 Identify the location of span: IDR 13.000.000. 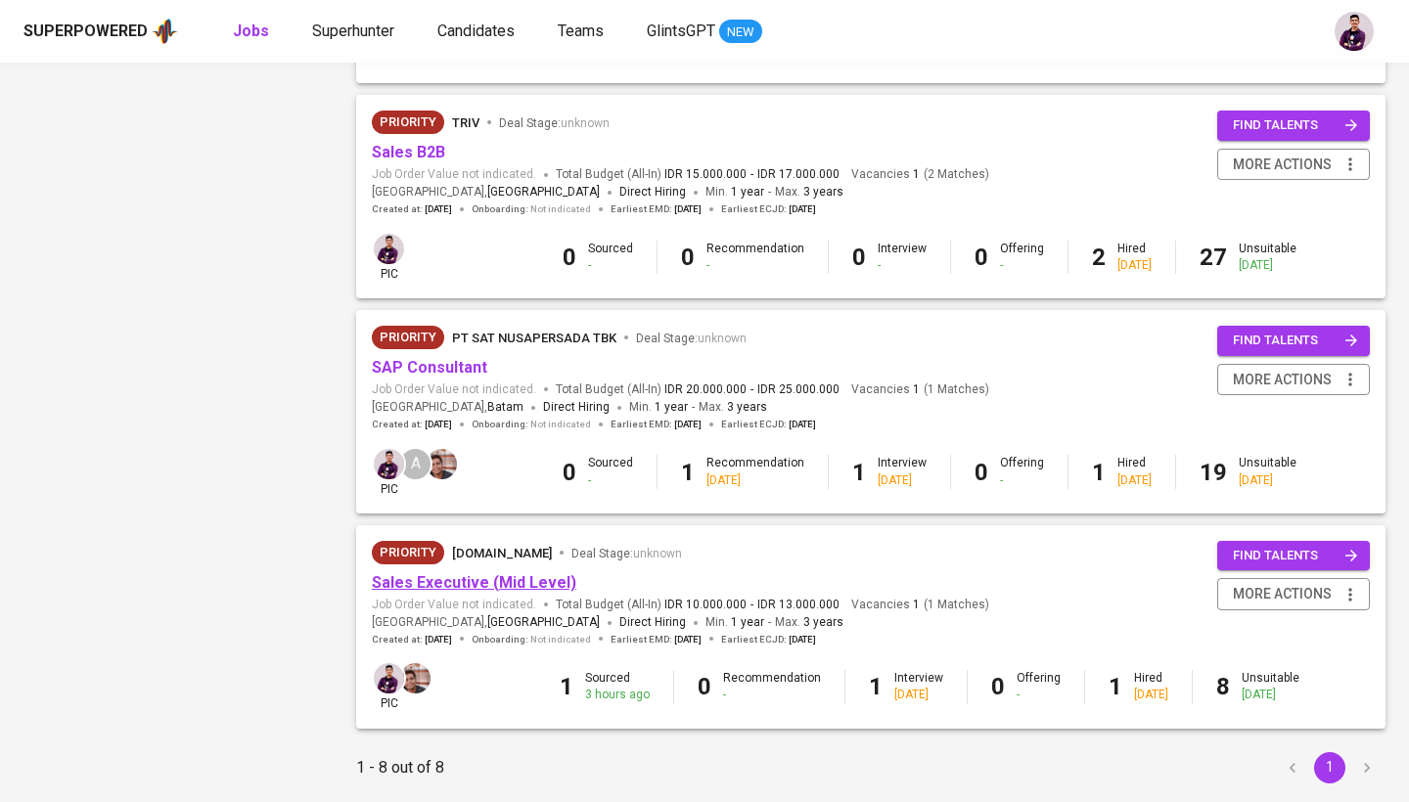
(798, 605).